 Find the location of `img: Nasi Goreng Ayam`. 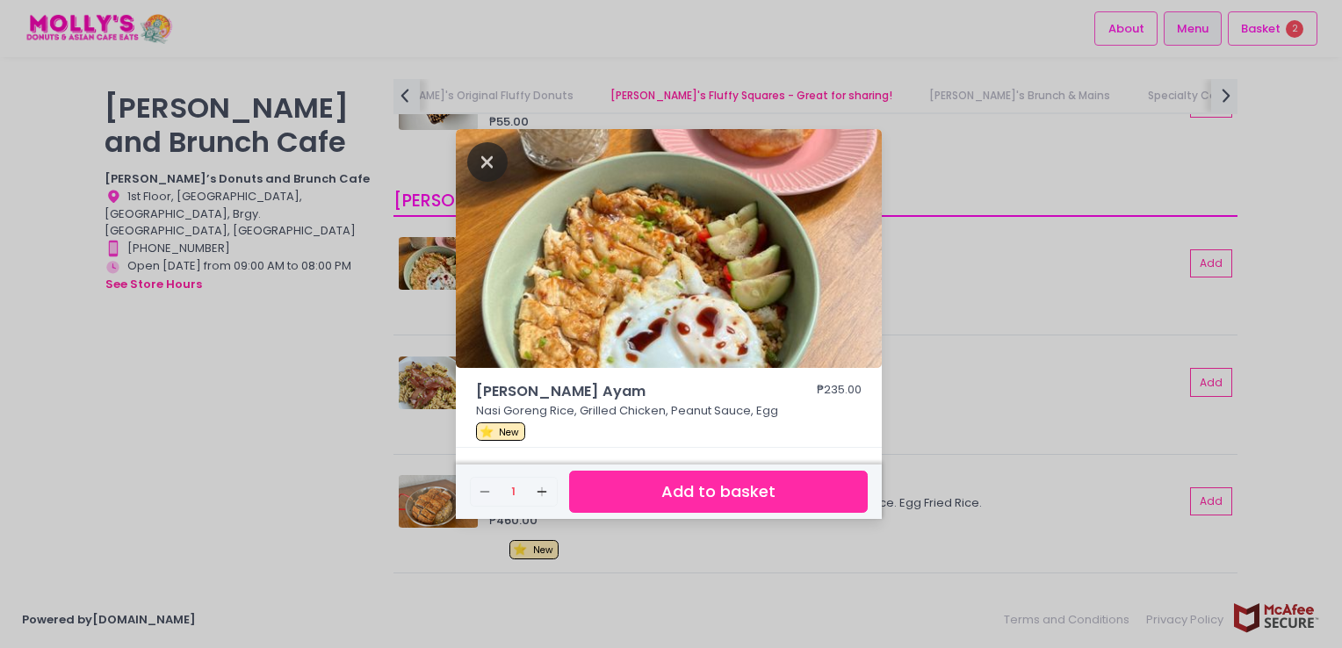

img: Nasi Goreng Ayam is located at coordinates (668, 249).